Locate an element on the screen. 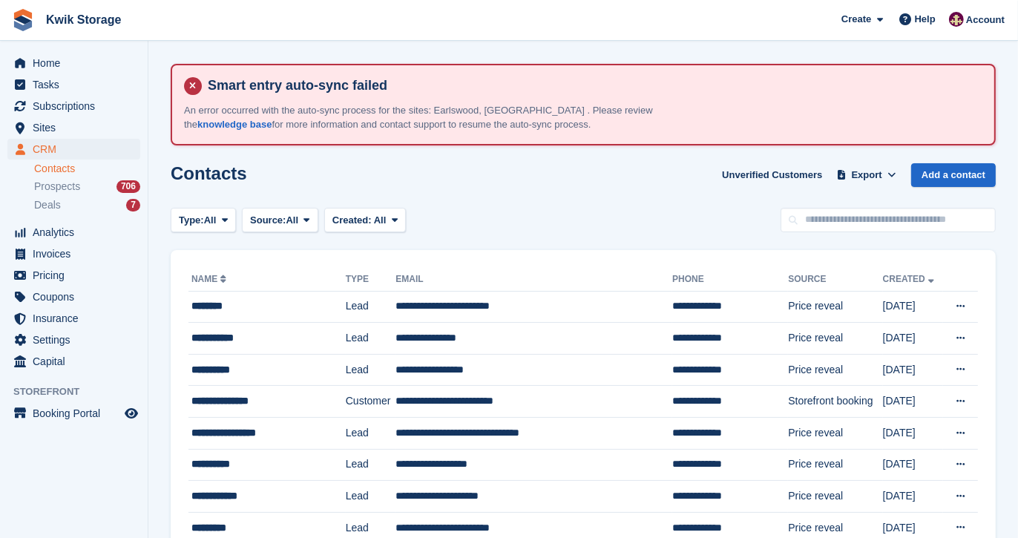 The image size is (1018, 538). span: Prospects is located at coordinates (57, 186).